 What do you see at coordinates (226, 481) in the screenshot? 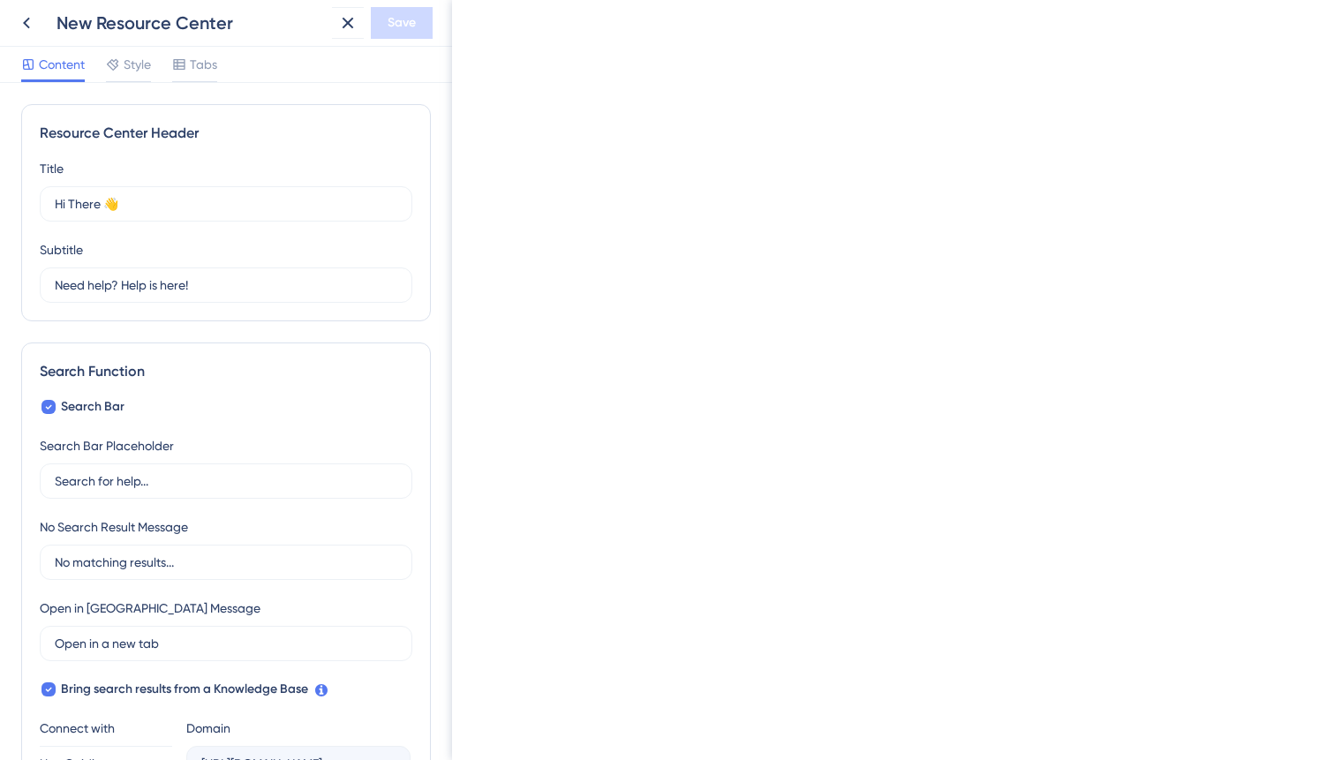
I see `input: Search for help...` at bounding box center [226, 481].